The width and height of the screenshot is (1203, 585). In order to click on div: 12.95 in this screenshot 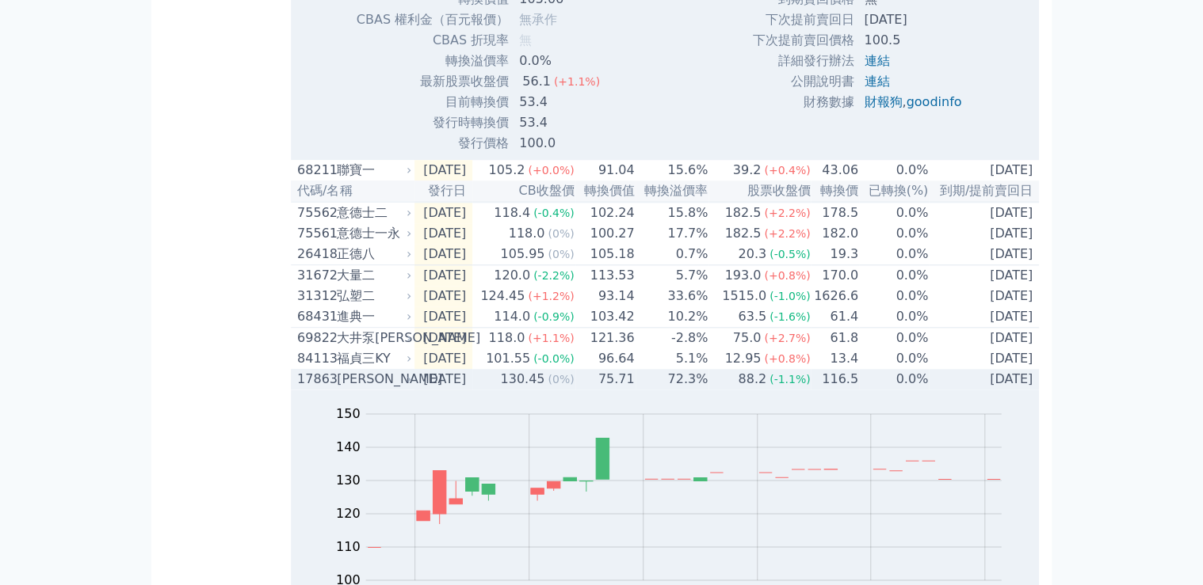, I will do `click(742, 359)`.